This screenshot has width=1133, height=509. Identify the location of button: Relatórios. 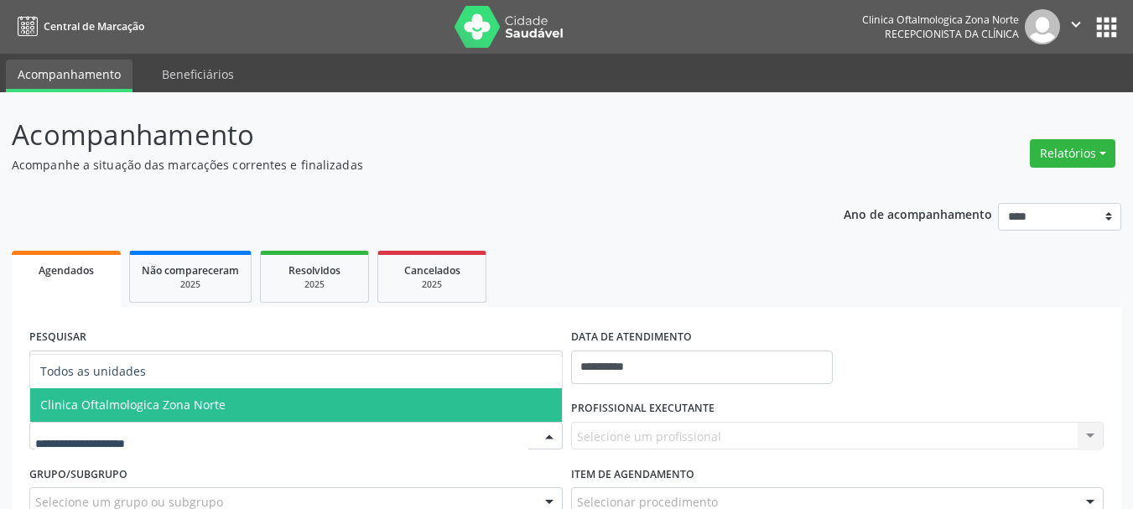
(1072, 153).